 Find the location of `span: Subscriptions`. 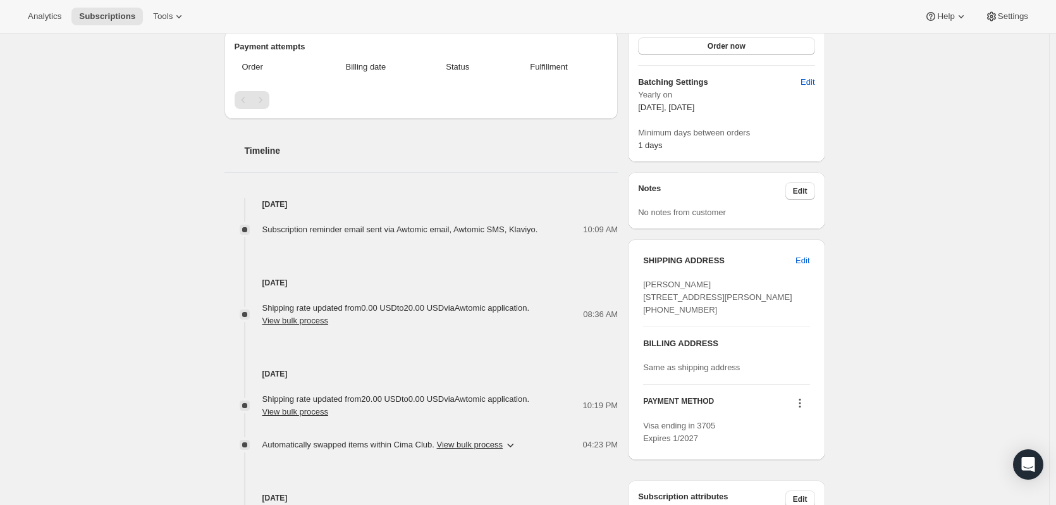

span: Subscriptions is located at coordinates (107, 16).